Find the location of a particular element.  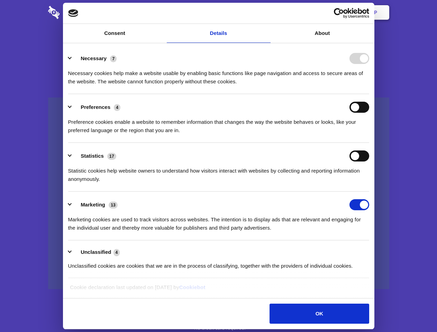

label: Marketing is located at coordinates (93, 204).